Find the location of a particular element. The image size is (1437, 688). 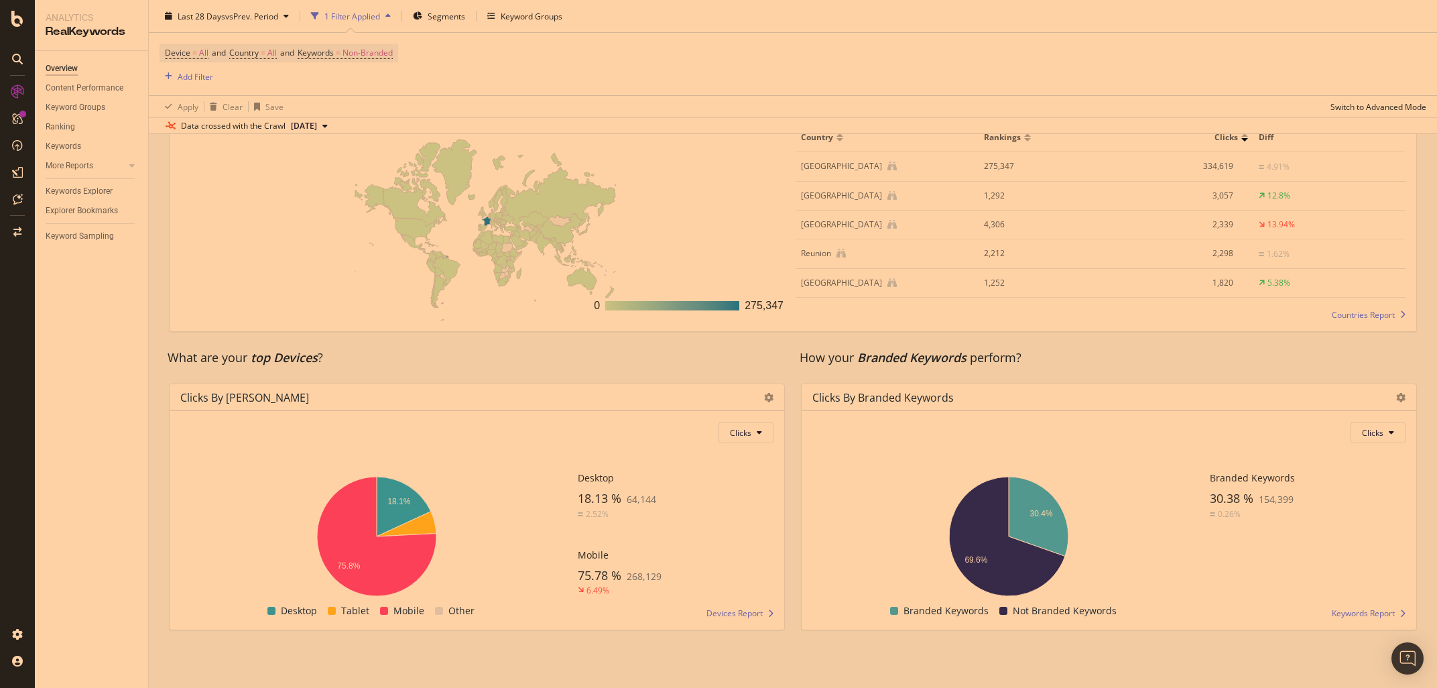

text: 69.6% is located at coordinates (976, 559).